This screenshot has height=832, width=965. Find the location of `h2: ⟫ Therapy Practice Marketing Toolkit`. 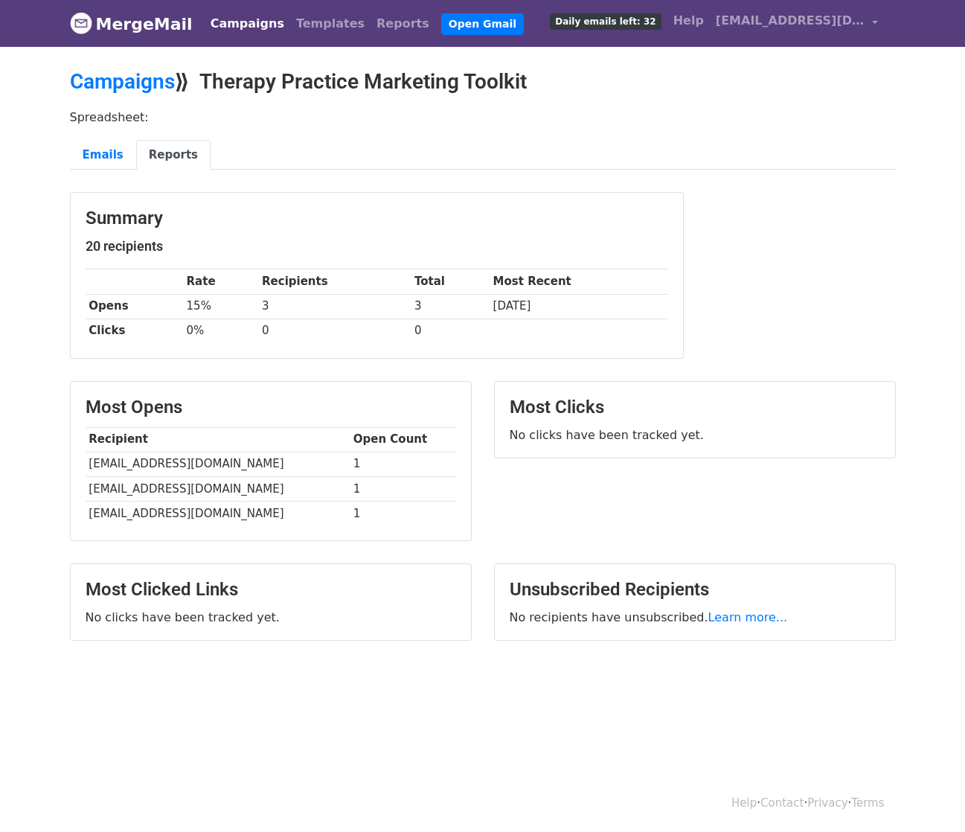

h2: ⟫ Therapy Practice Marketing Toolkit is located at coordinates (483, 82).